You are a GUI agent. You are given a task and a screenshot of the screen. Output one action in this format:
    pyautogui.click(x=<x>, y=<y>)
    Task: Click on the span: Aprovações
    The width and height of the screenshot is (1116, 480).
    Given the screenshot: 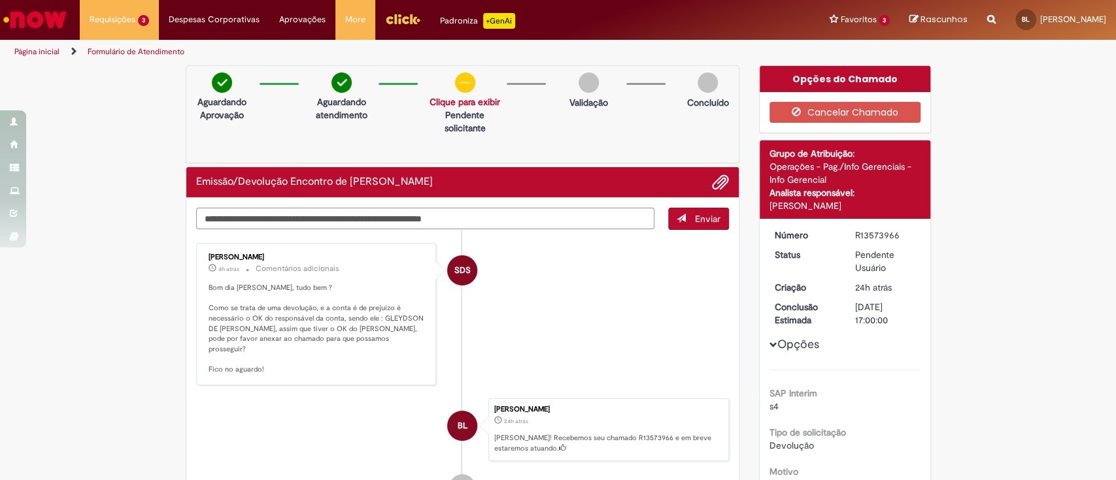 What is the action you would take?
    pyautogui.click(x=302, y=20)
    